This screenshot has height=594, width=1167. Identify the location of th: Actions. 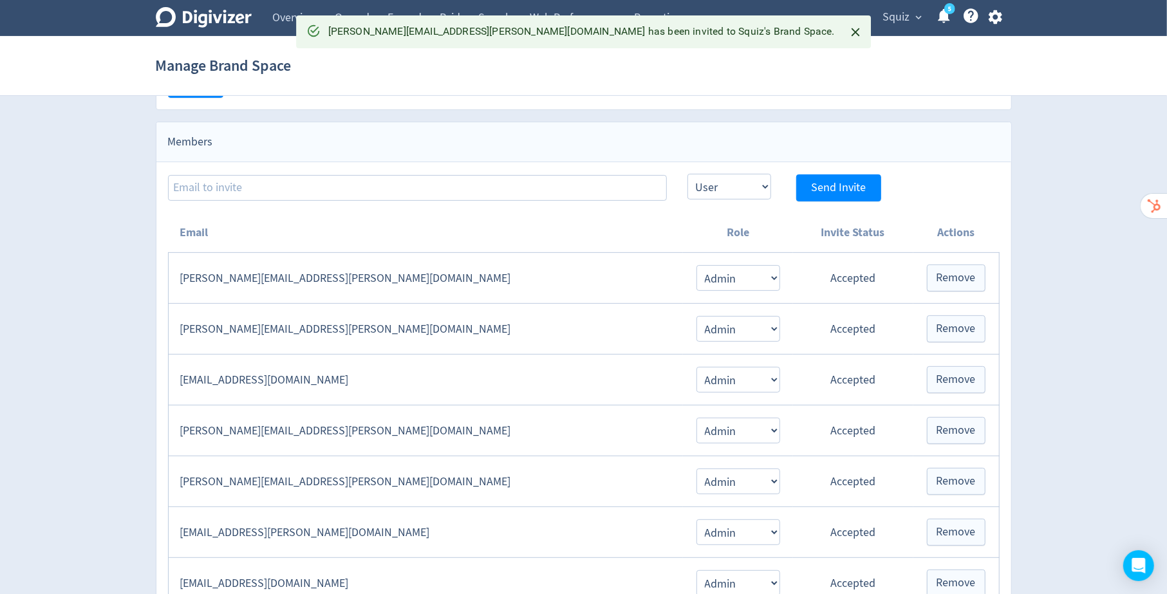
(956, 233).